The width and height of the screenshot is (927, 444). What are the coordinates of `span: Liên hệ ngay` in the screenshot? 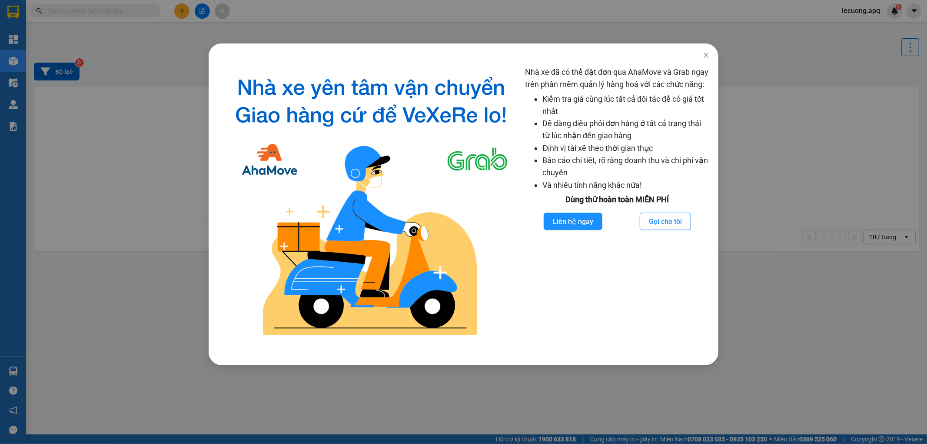 It's located at (573, 221).